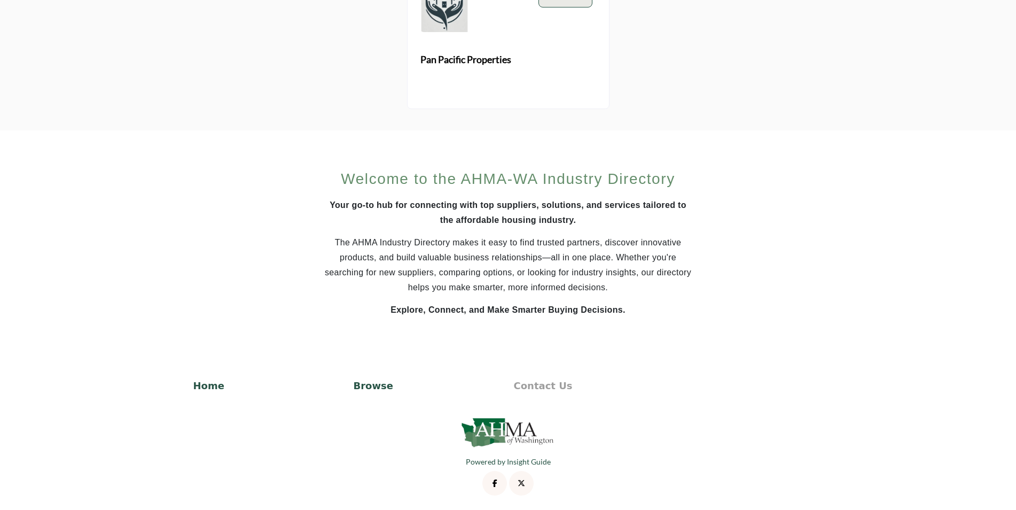  I want to click on strong: Explore, Connect, and Make Smarter Buying Decisions., so click(508, 309).